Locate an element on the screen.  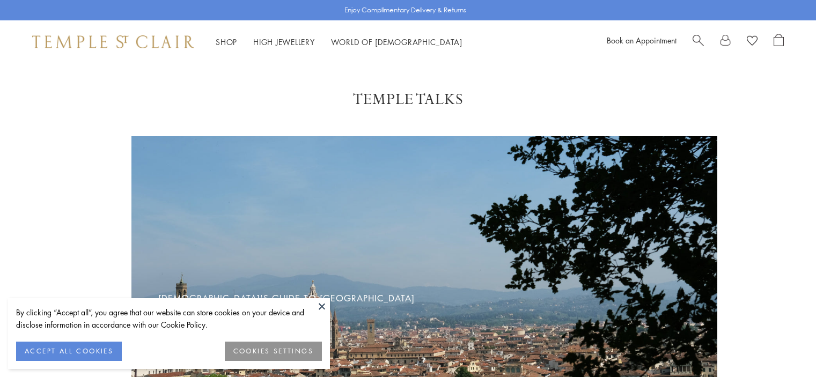
a: View Wishlist is located at coordinates (752, 42).